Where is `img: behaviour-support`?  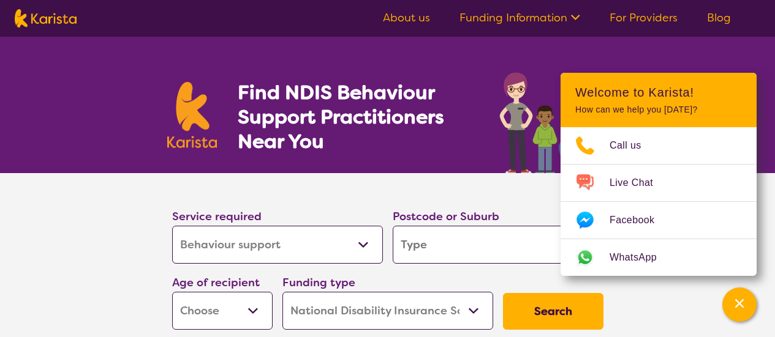
img: behaviour-support is located at coordinates (552, 119).